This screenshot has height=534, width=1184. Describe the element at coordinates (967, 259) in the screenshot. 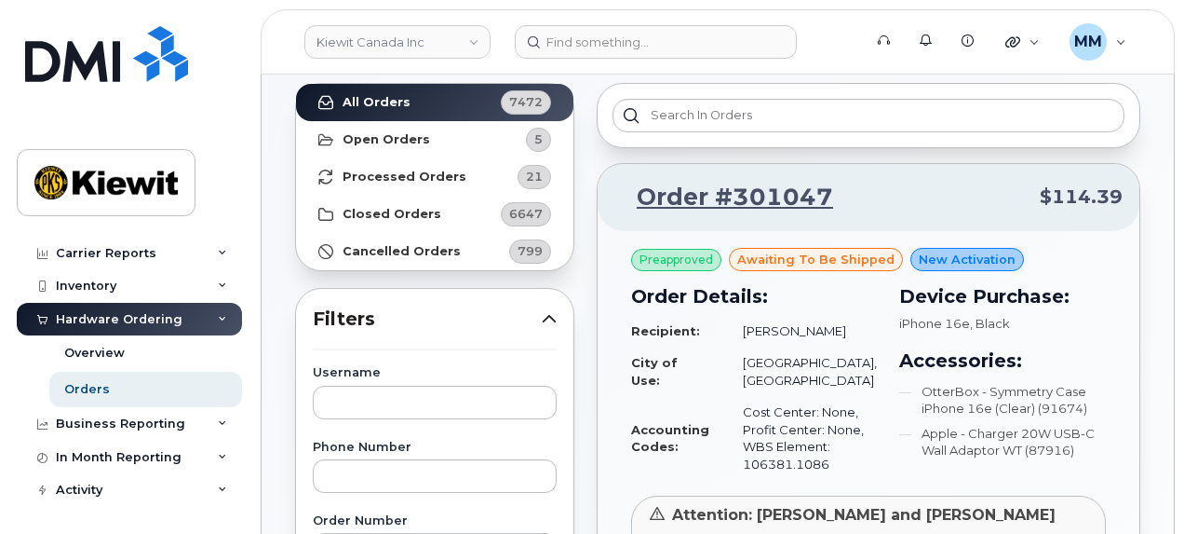

I see `span: New Activation` at that location.